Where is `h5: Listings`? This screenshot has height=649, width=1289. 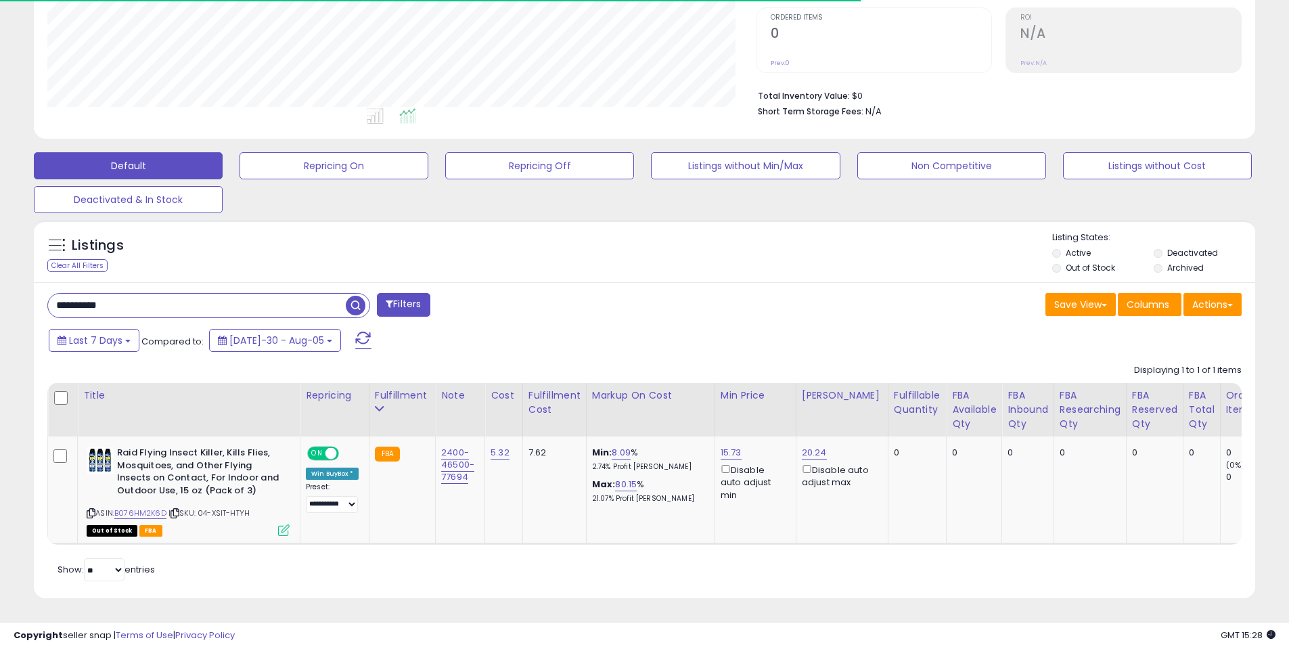 h5: Listings is located at coordinates (97, 246).